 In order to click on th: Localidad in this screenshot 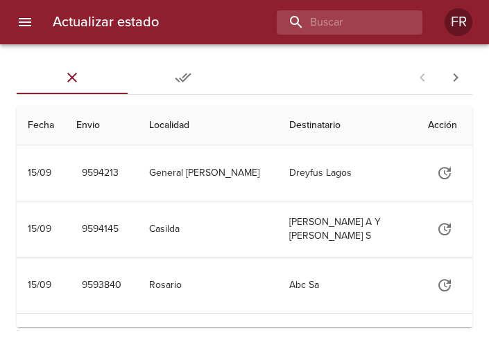, I will do `click(208, 125)`.